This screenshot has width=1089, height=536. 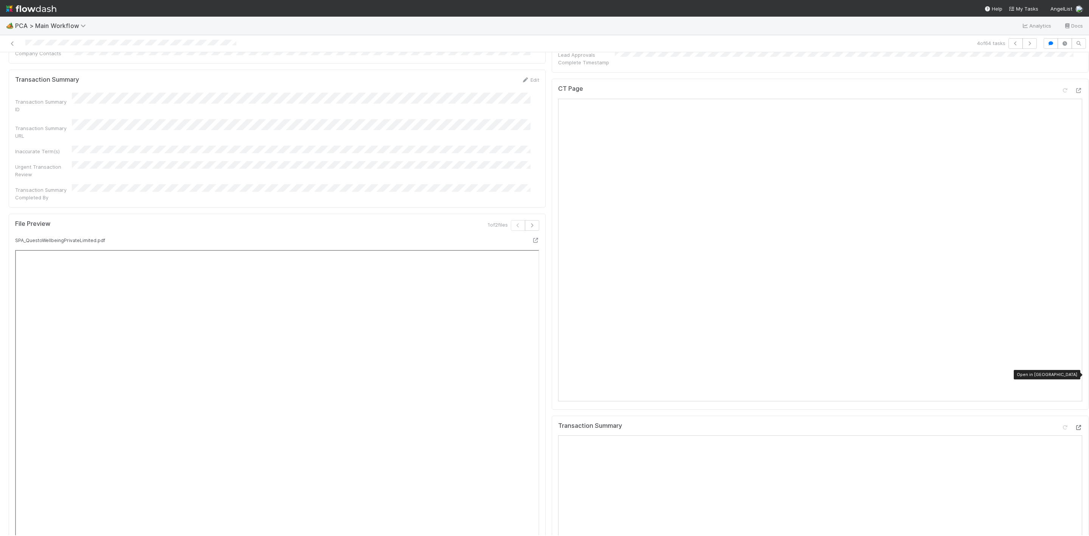 What do you see at coordinates (43, 151) in the screenshot?
I see `div: Inaccurate Term(s)` at bounding box center [43, 151].